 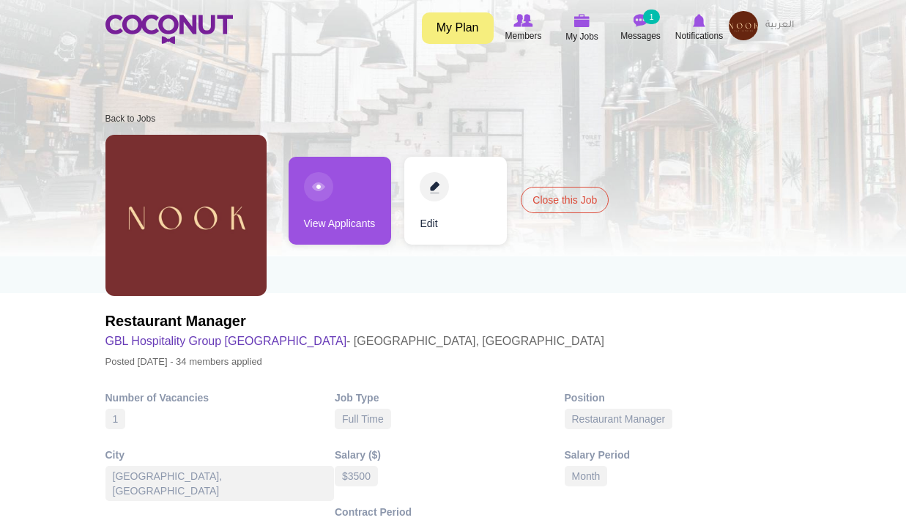 What do you see at coordinates (220, 455) in the screenshot?
I see `div: City` at bounding box center [220, 455].